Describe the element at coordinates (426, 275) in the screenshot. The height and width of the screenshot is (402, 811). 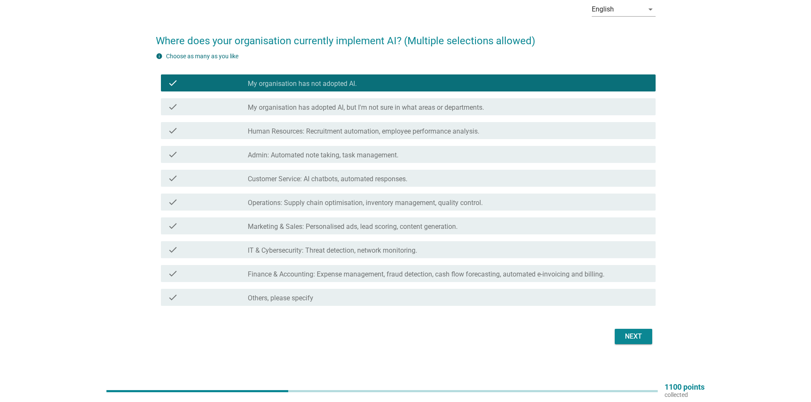
I see `label: Finance & Accounting: Expense management, fraud detection, cash flow forecasting, automated e-inv...` at that location.